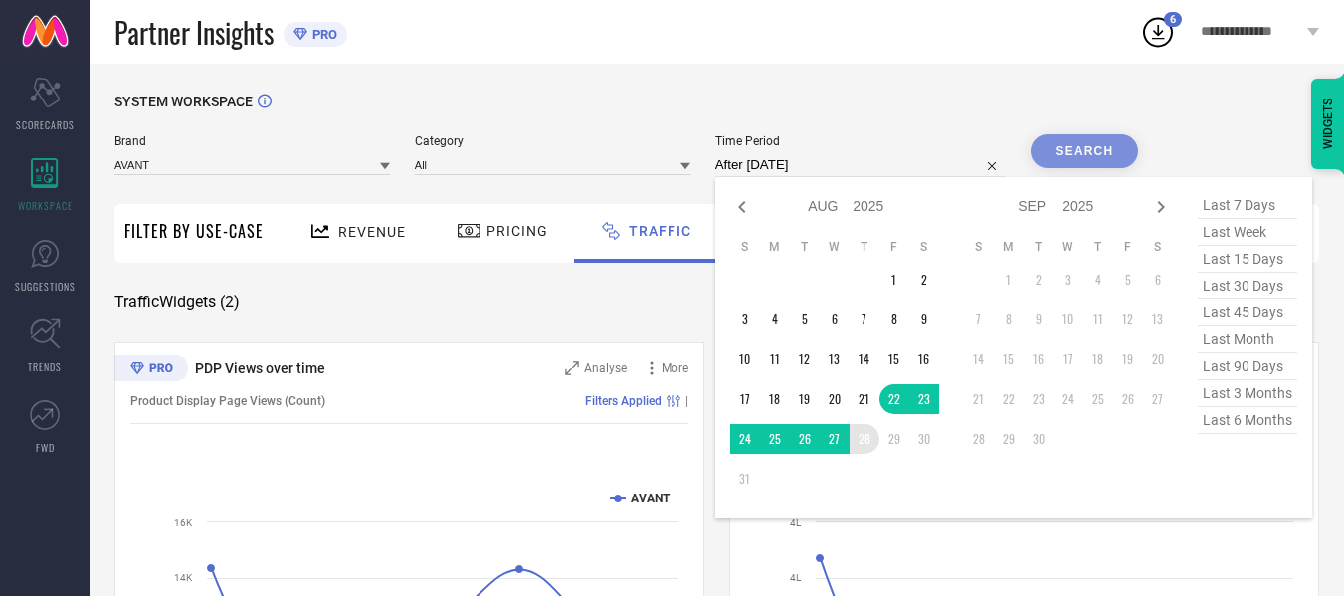  What do you see at coordinates (745, 479) in the screenshot?
I see `td: Sun Aug 31 2025` at bounding box center [745, 479].